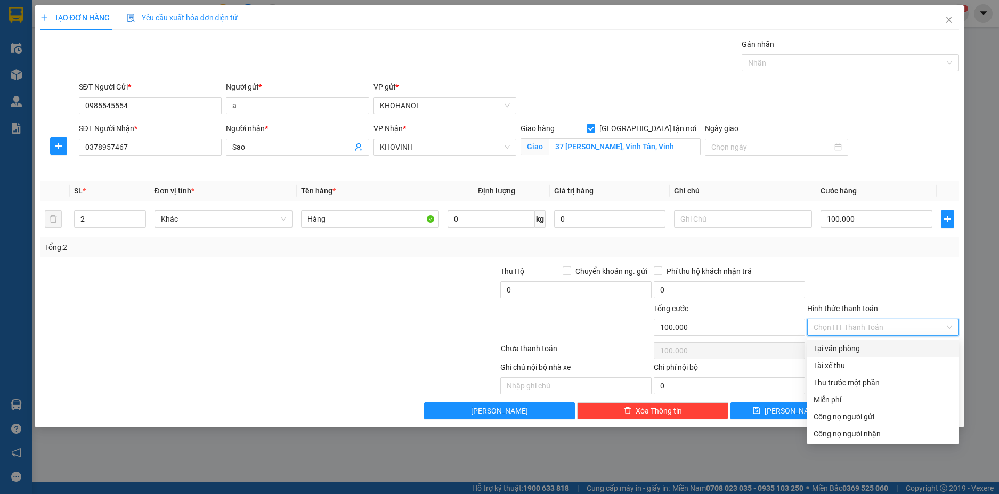 This screenshot has height=494, width=999. What do you see at coordinates (742, 219) in the screenshot?
I see `input: Ghi Chú` at bounding box center [742, 219].